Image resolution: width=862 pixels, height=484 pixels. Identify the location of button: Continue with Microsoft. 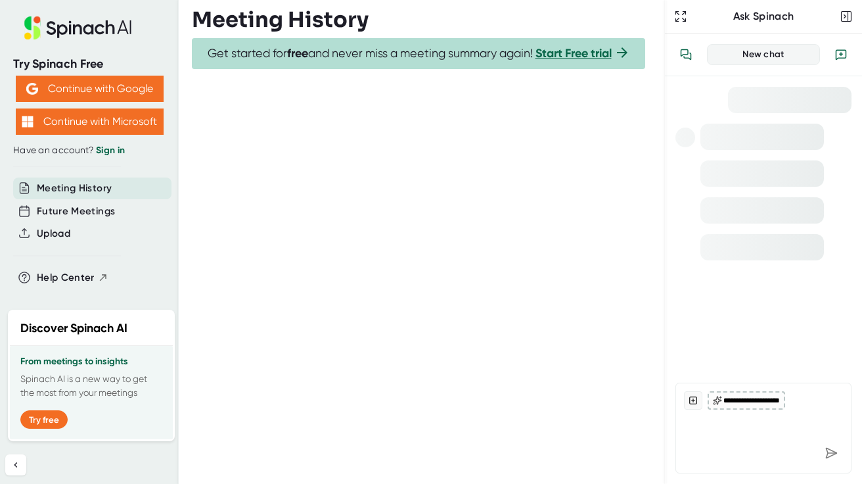
(89, 122).